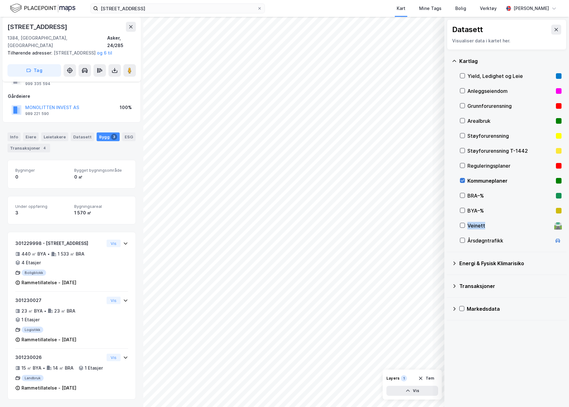 The image size is (569, 407). Describe the element at coordinates (510, 196) in the screenshot. I see `div: BRA–%` at that location.